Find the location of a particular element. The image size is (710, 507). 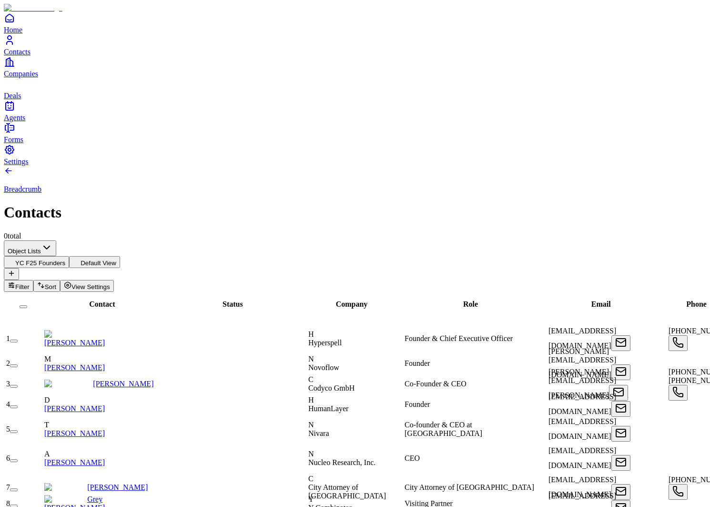

a: Companies is located at coordinates (355, 67).